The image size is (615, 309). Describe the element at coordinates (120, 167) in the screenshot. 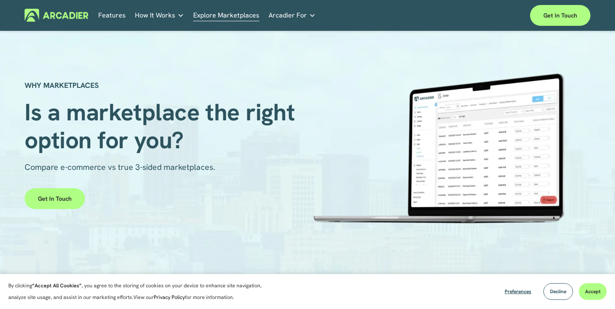

I see `span: Compare e-commerce vs true 3-sided marketplaces.` at that location.